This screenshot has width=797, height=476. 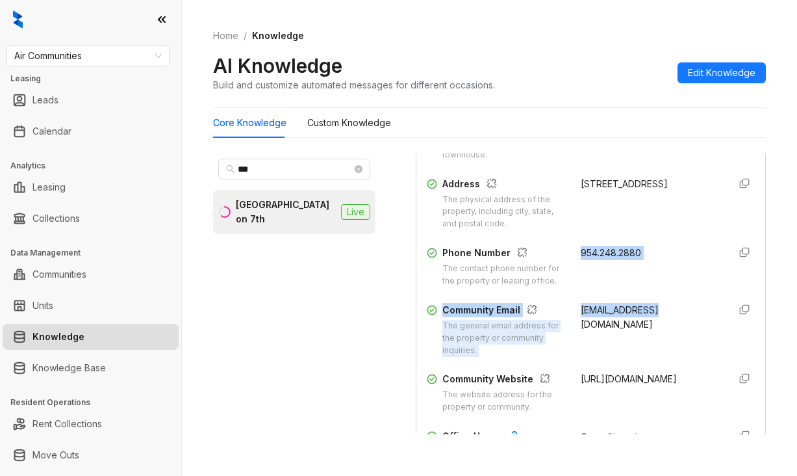 What do you see at coordinates (349, 123) in the screenshot?
I see `div: Custom Knowledge` at bounding box center [349, 123].